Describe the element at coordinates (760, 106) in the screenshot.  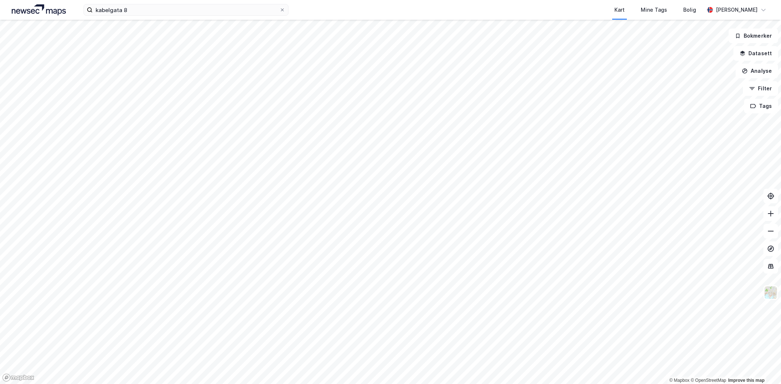
I see `button: Tags` at that location.